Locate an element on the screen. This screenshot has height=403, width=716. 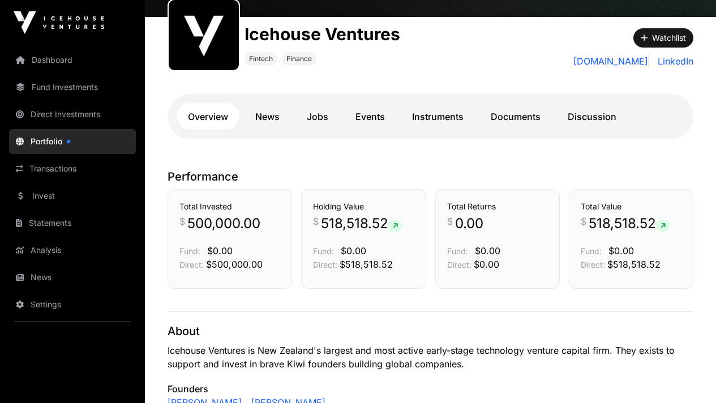
h3: Holding Value is located at coordinates (364, 207).